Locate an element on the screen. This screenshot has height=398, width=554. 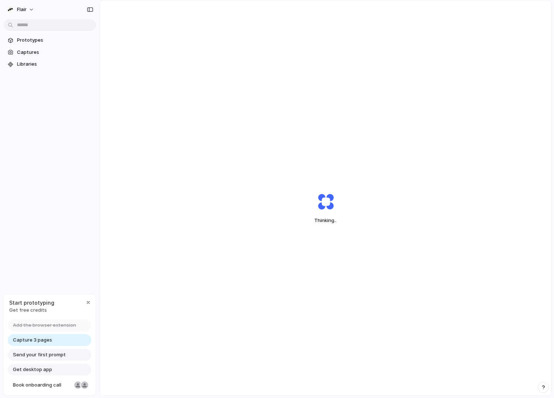
span: Get free credits is located at coordinates (32, 310).